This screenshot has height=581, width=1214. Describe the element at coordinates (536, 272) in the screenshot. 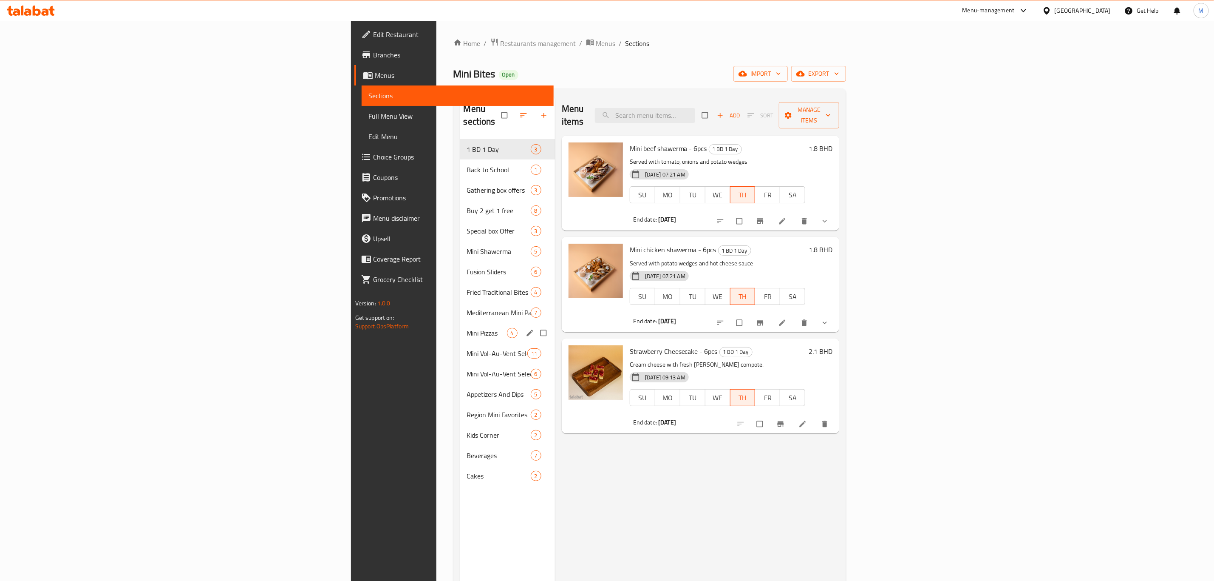

I see `span: 6` at that location.